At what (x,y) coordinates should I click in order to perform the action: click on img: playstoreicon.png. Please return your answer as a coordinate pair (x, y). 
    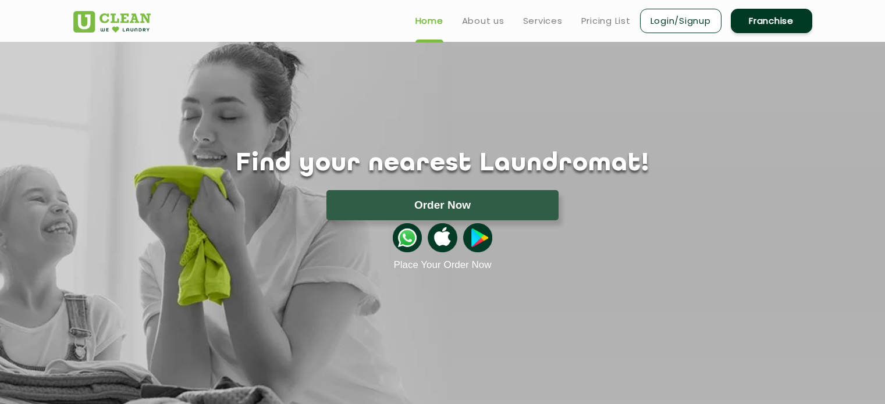
    Looking at the image, I should click on (477, 238).